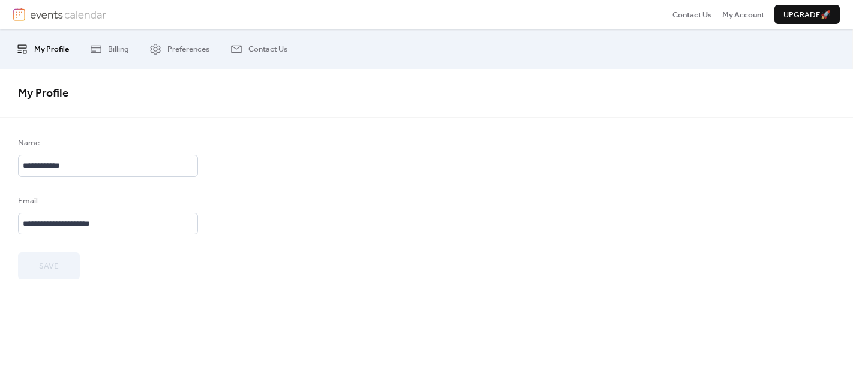 Image resolution: width=853 pixels, height=367 pixels. I want to click on span: Preferences, so click(188, 49).